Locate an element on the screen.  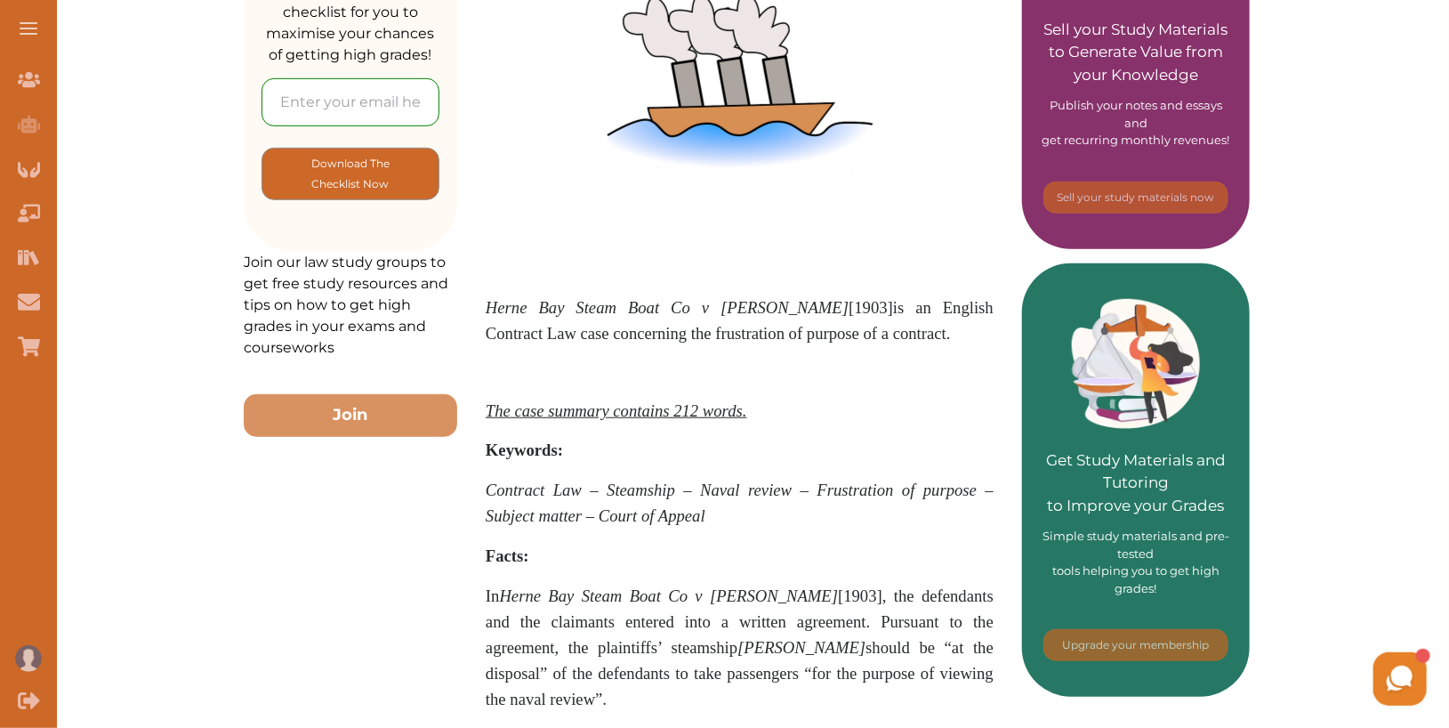
p: Download The Checklist Now is located at coordinates (351, 173).